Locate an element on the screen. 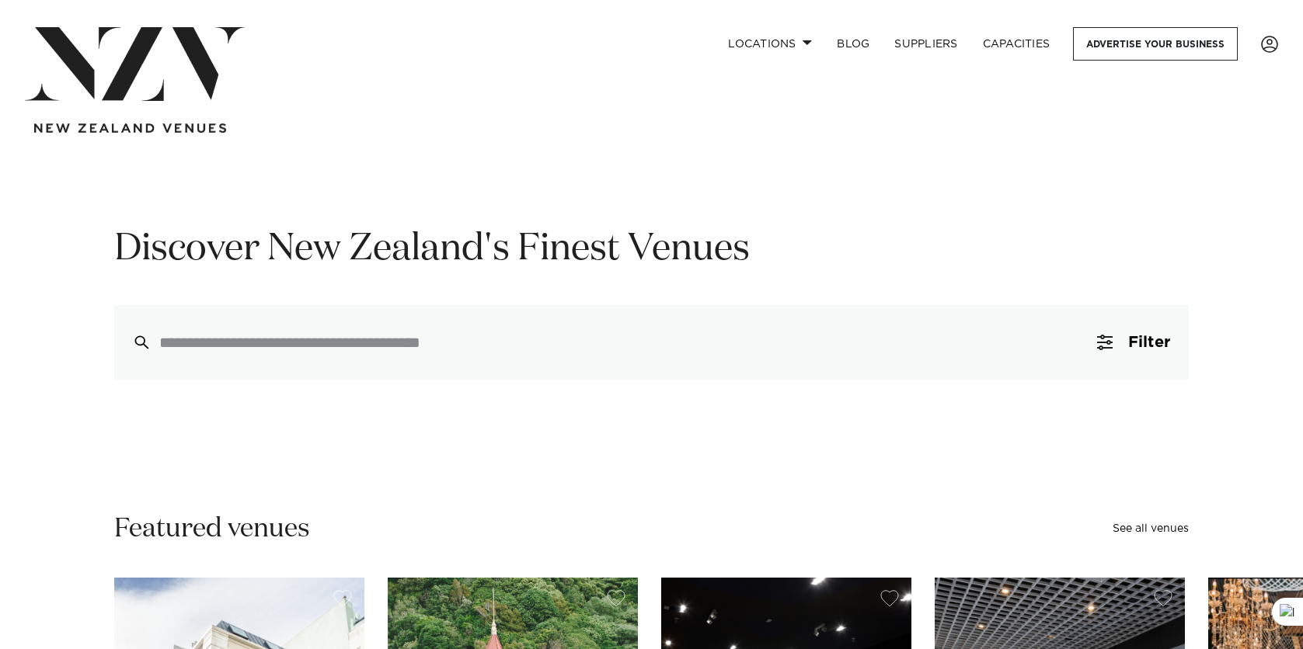 The height and width of the screenshot is (649, 1303). button: Filter is located at coordinates (1133, 343).